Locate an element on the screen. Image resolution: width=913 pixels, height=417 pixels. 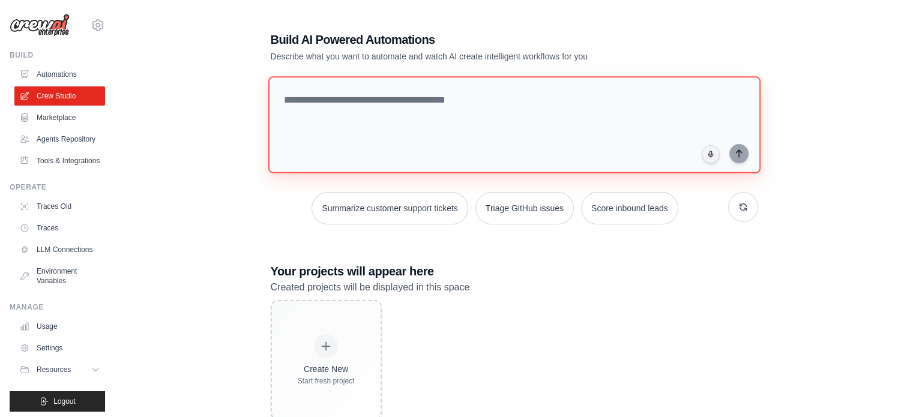
a: Traces is located at coordinates (59, 228).